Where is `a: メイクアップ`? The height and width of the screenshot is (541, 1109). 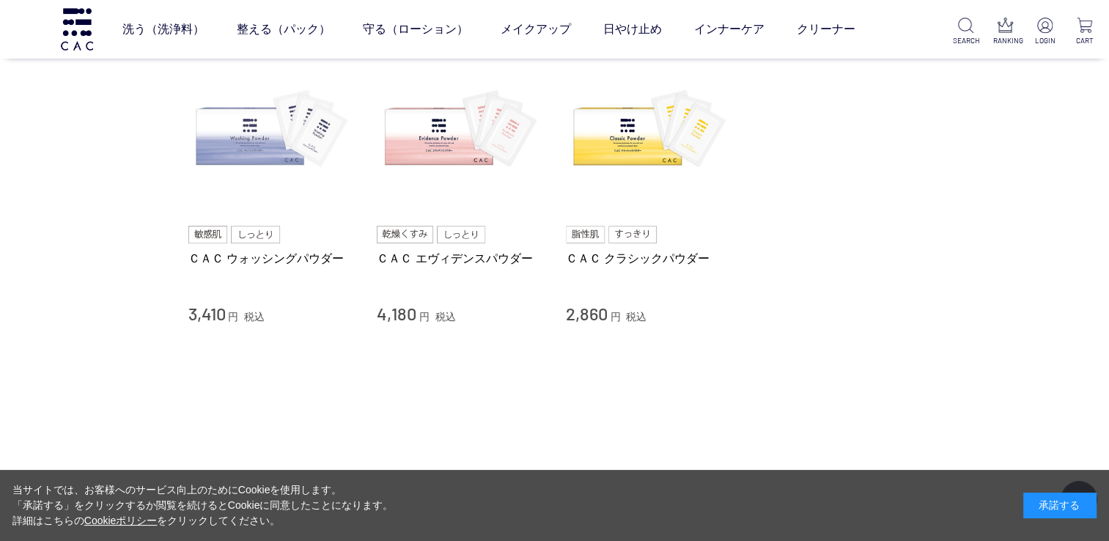
a: メイクアップ is located at coordinates (535, 29).